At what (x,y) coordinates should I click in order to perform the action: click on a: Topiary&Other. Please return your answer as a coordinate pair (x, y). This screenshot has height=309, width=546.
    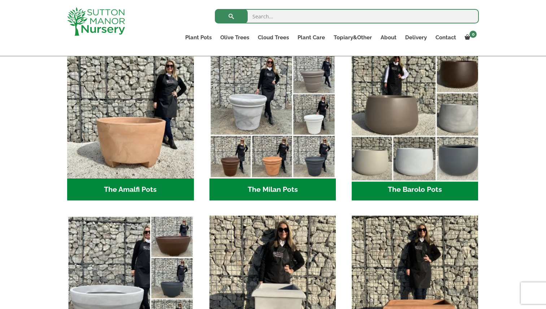
    Looking at the image, I should click on (353, 38).